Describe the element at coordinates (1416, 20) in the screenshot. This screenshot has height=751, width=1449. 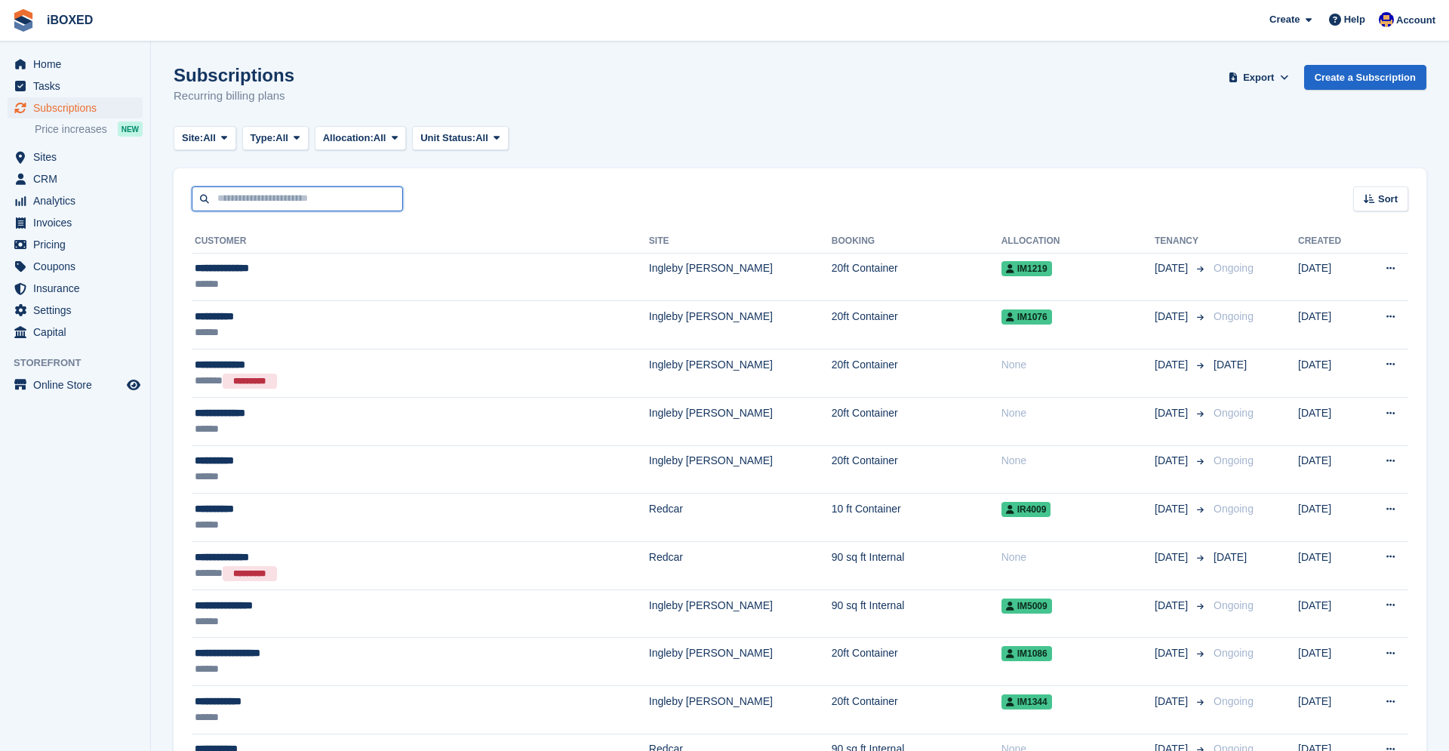
I see `span: Account` at that location.